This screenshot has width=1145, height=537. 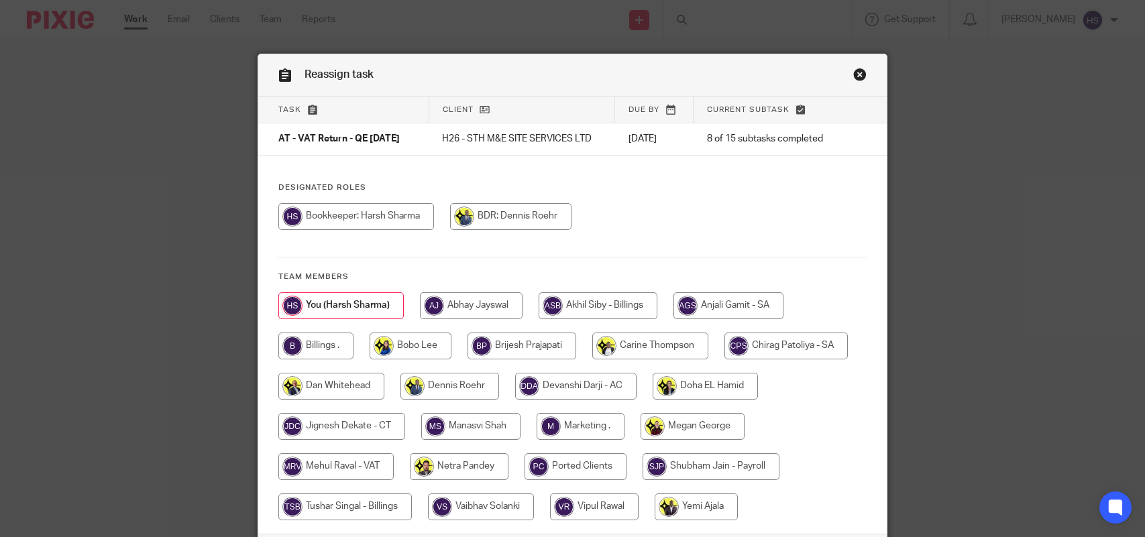 What do you see at coordinates (644, 109) in the screenshot?
I see `span: Due by` at bounding box center [644, 109].